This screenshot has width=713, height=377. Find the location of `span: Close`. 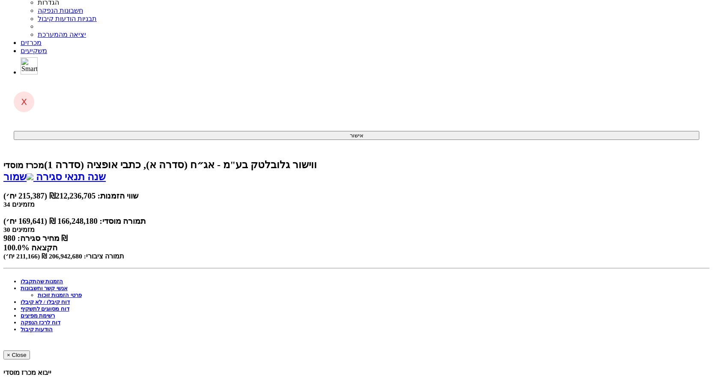

span: Close is located at coordinates (19, 355).